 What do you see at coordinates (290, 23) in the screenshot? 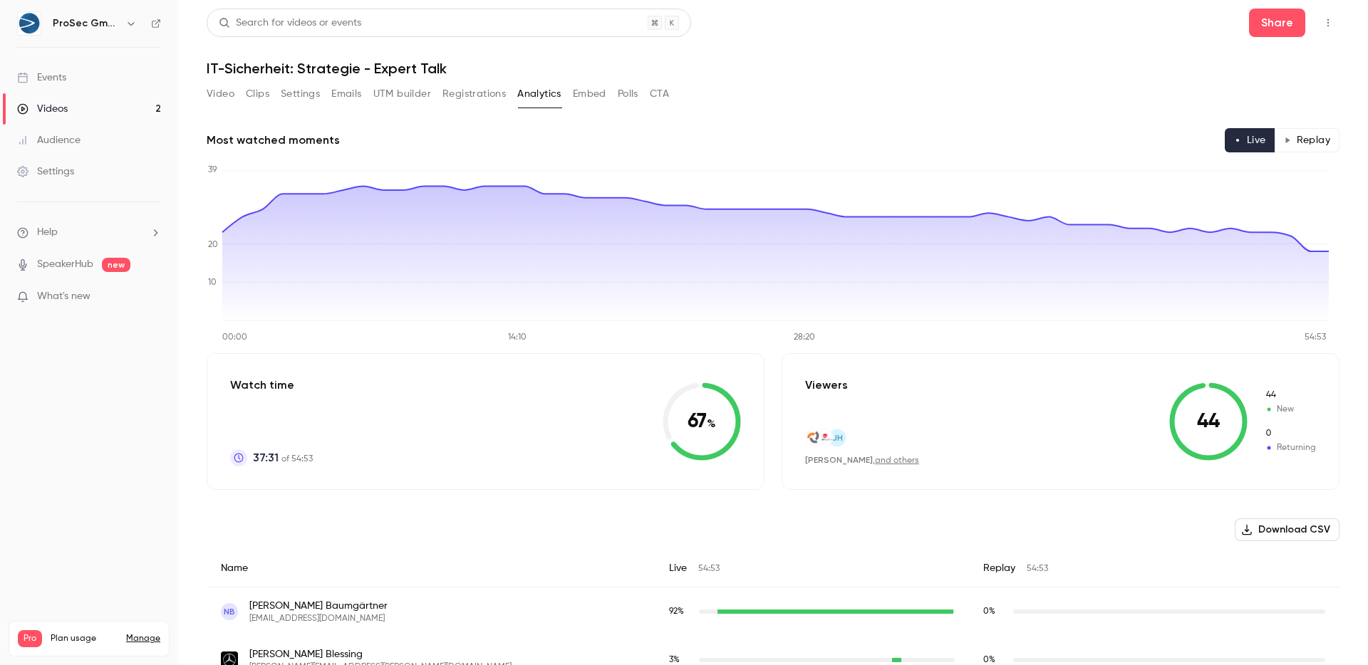
I see `div: Search for videos or events` at bounding box center [290, 23].